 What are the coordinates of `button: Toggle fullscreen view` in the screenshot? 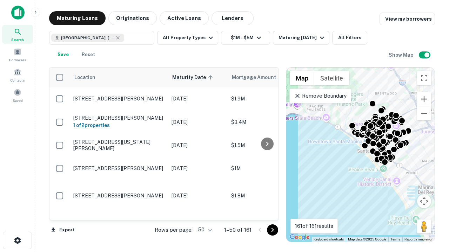 It's located at (424, 78).